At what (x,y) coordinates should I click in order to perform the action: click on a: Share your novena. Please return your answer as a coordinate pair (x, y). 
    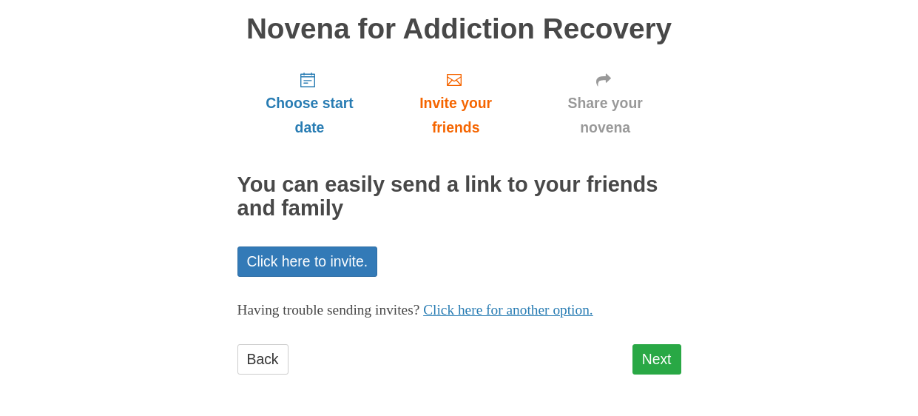
    Looking at the image, I should click on (605, 103).